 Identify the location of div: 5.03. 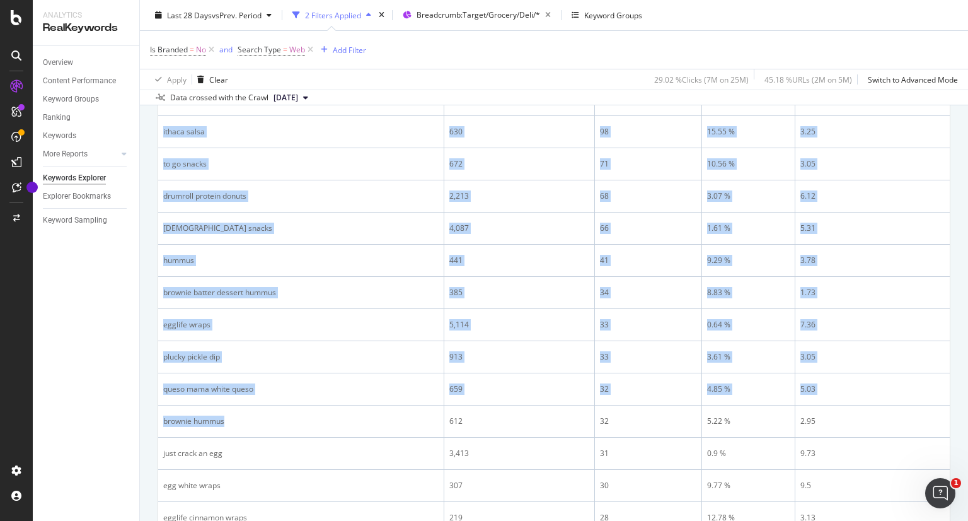
(872, 389).